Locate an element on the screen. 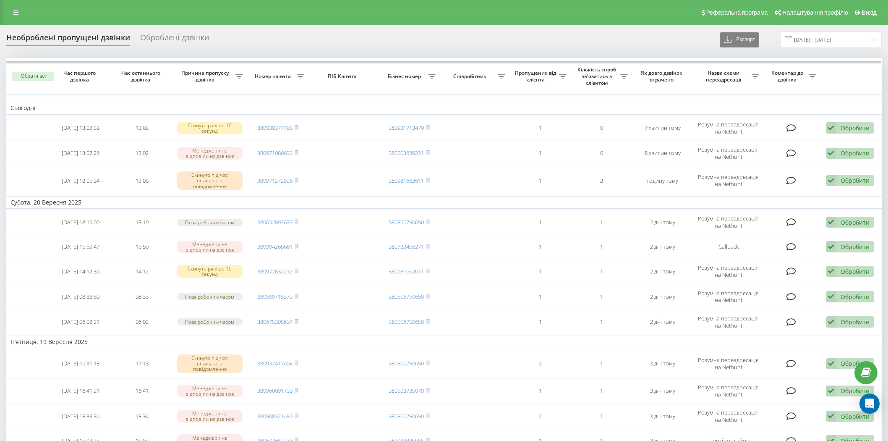 This screenshot has height=441, width=888. a: 380931713479 is located at coordinates (406, 128).